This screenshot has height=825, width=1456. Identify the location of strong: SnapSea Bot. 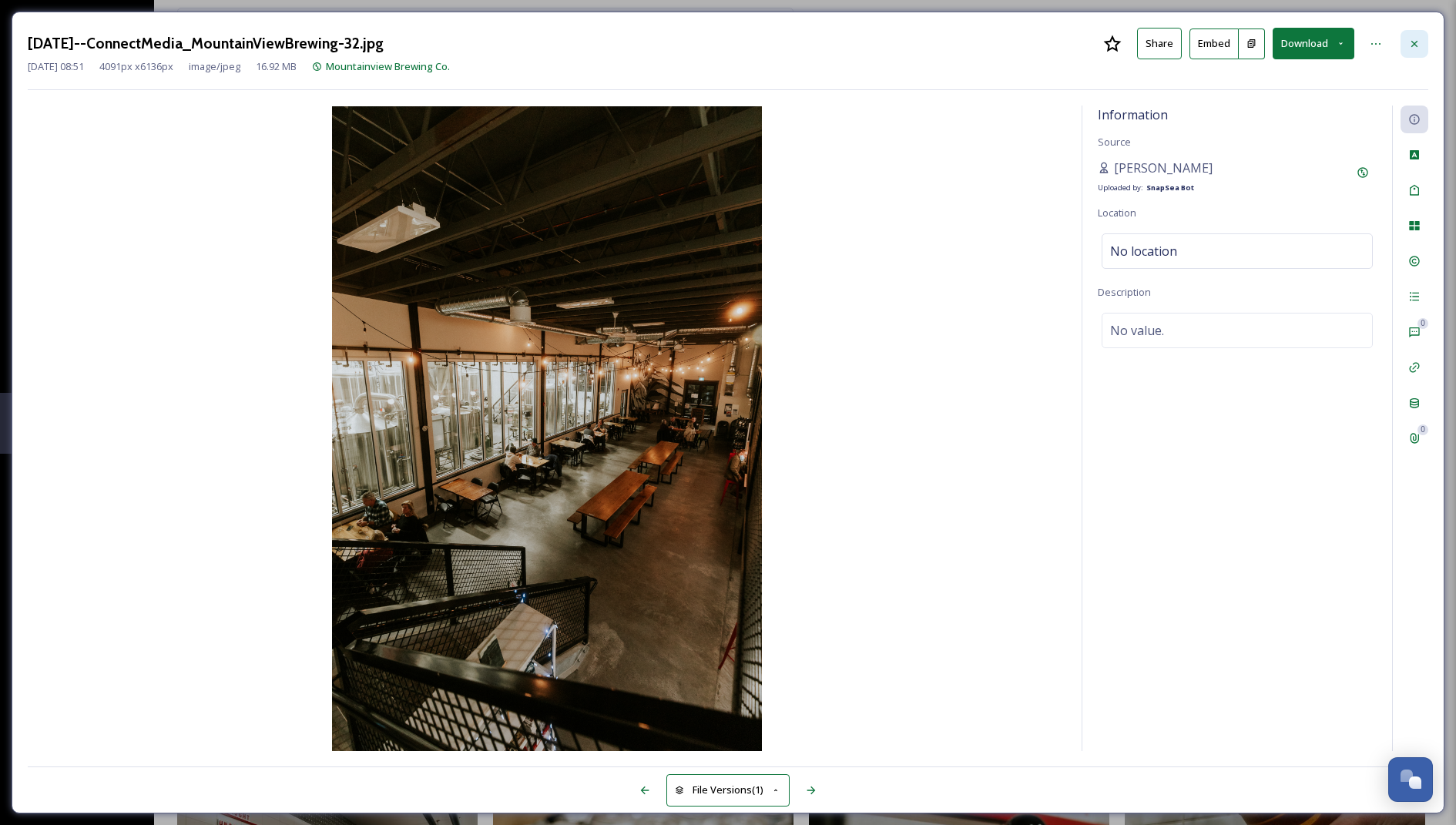
(1170, 187).